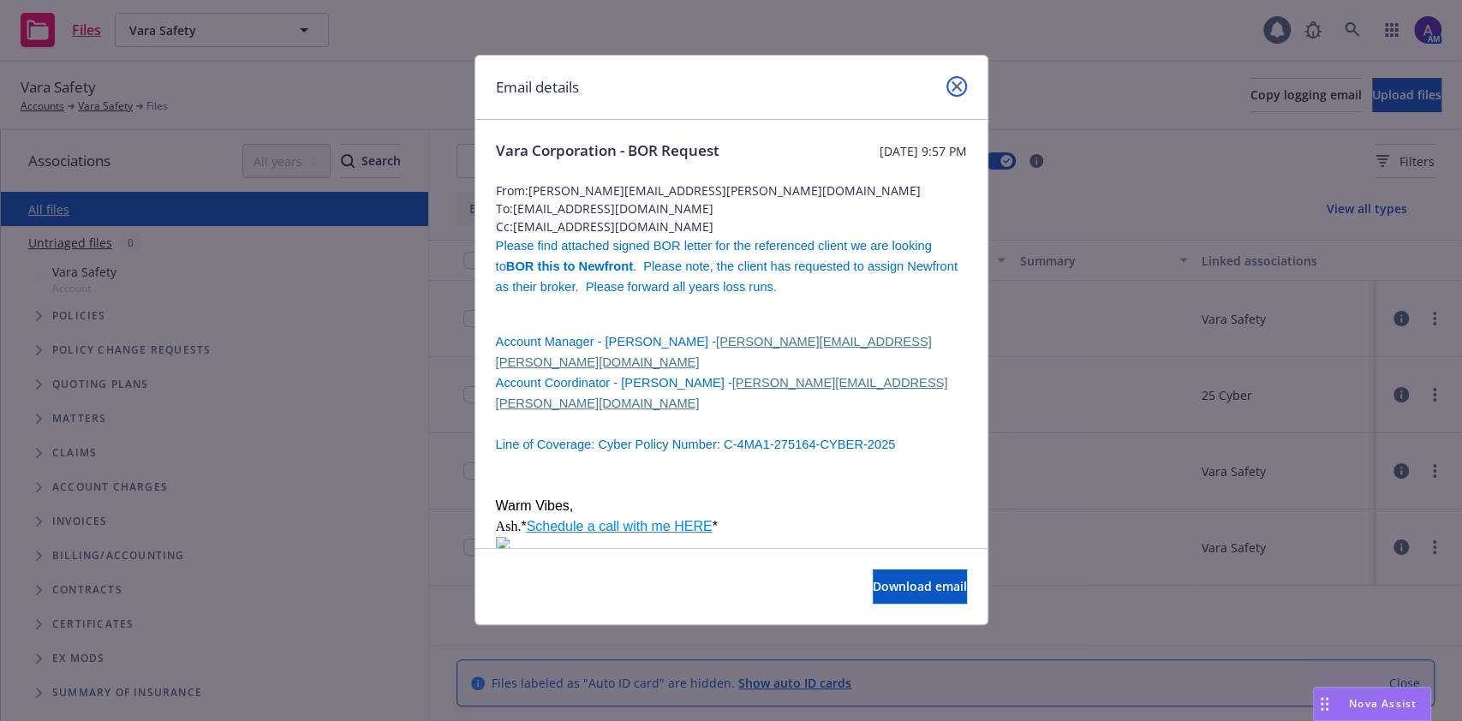 The width and height of the screenshot is (1462, 721). What do you see at coordinates (534, 505) in the screenshot?
I see `span: Warm Vibes,` at bounding box center [534, 505].